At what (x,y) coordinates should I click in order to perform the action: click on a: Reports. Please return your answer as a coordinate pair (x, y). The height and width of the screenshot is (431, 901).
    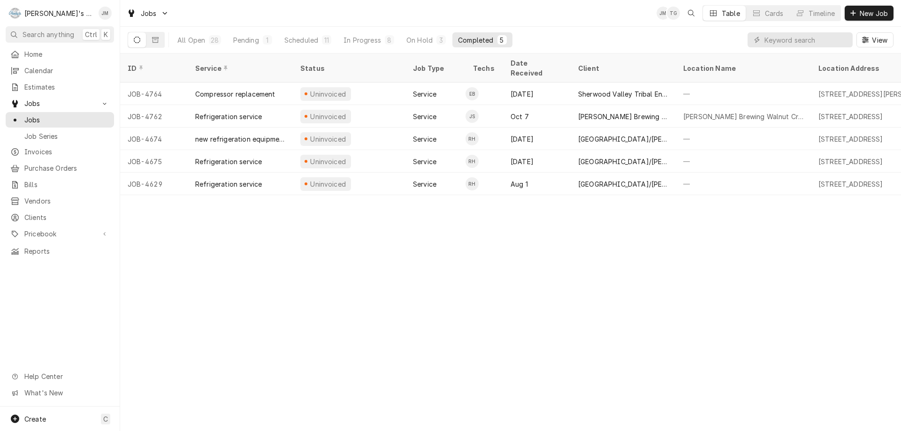
    Looking at the image, I should click on (60, 251).